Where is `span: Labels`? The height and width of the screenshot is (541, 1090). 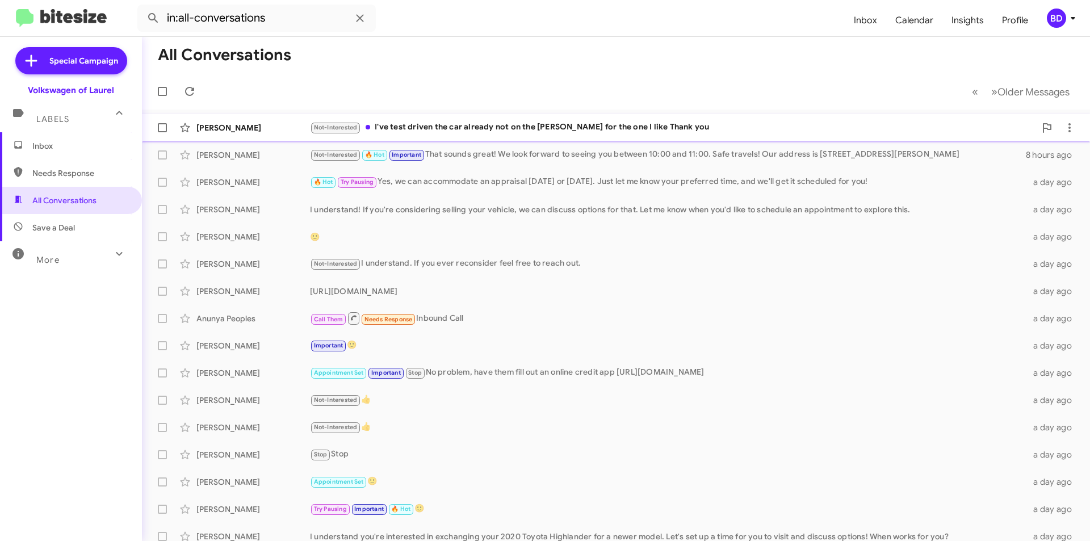 span: Labels is located at coordinates (53, 119).